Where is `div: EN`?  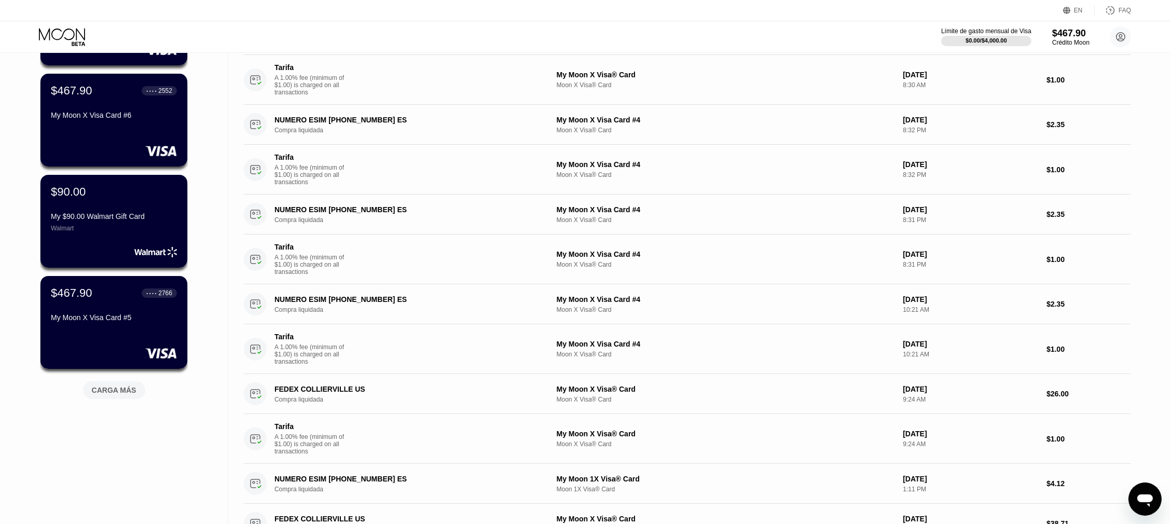
div: EN is located at coordinates (1078, 10).